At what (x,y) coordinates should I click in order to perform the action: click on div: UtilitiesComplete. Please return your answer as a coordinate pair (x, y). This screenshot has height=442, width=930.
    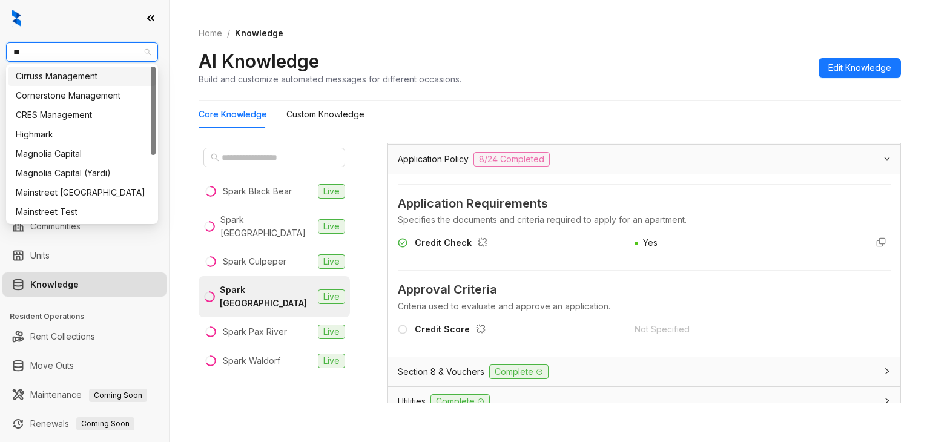
    Looking at the image, I should click on (644, 401).